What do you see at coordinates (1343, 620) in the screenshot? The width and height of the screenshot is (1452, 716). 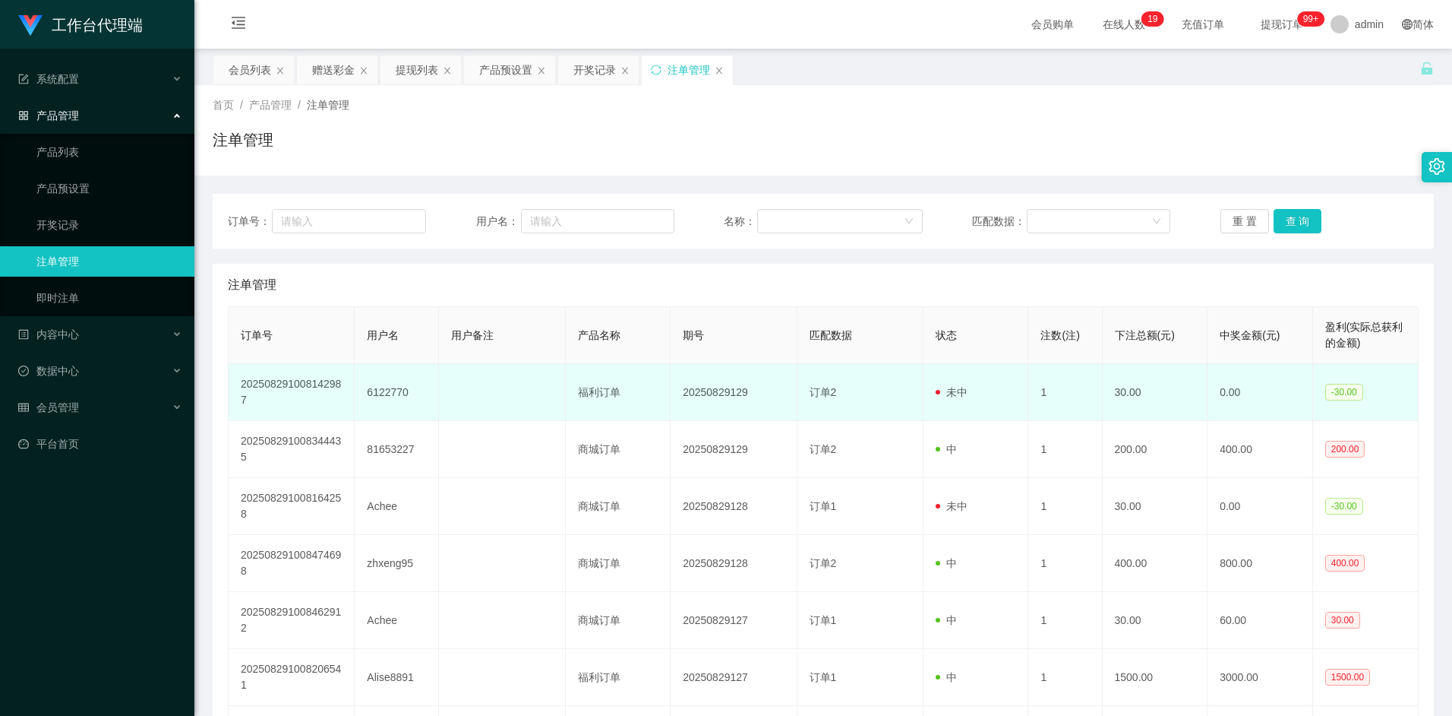 I see `span: 30.00` at bounding box center [1343, 620].